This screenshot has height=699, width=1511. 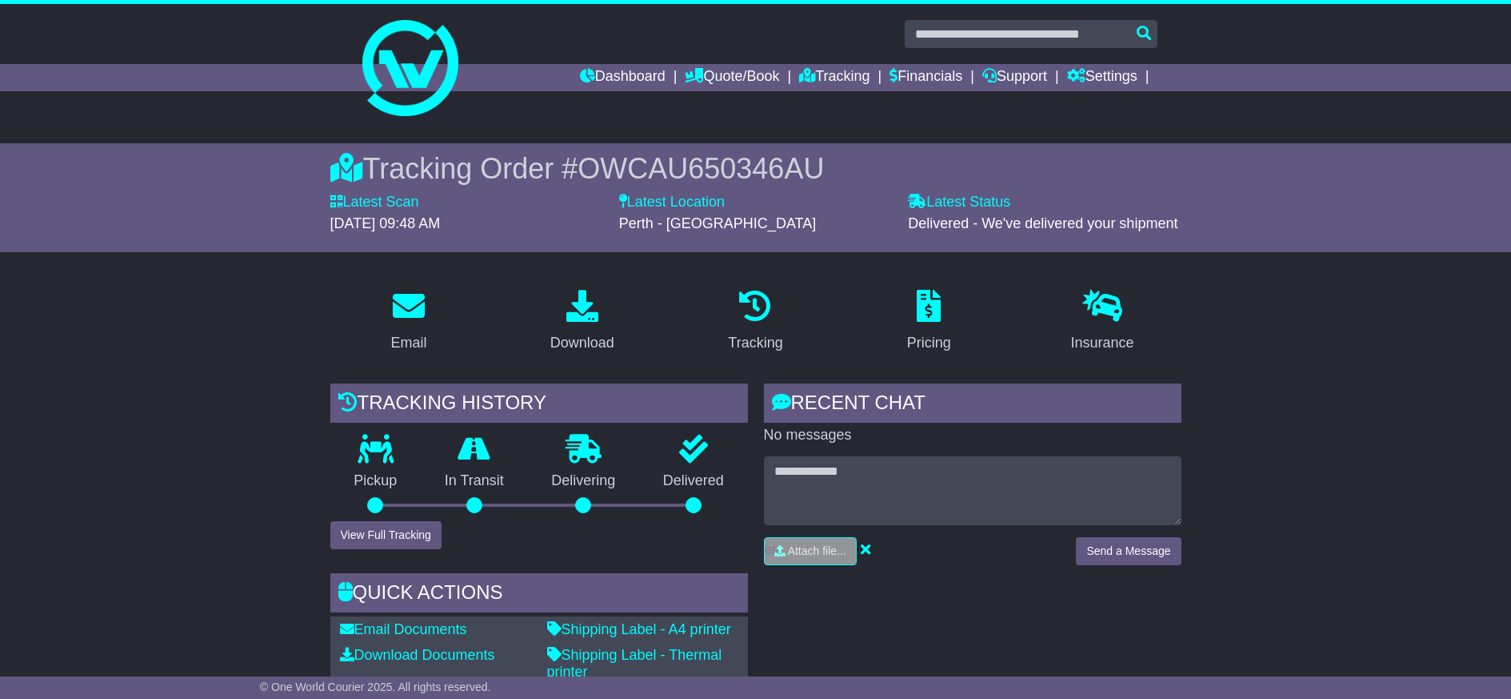 What do you see at coordinates (929, 322) in the screenshot?
I see `a: Pricing` at bounding box center [929, 322].